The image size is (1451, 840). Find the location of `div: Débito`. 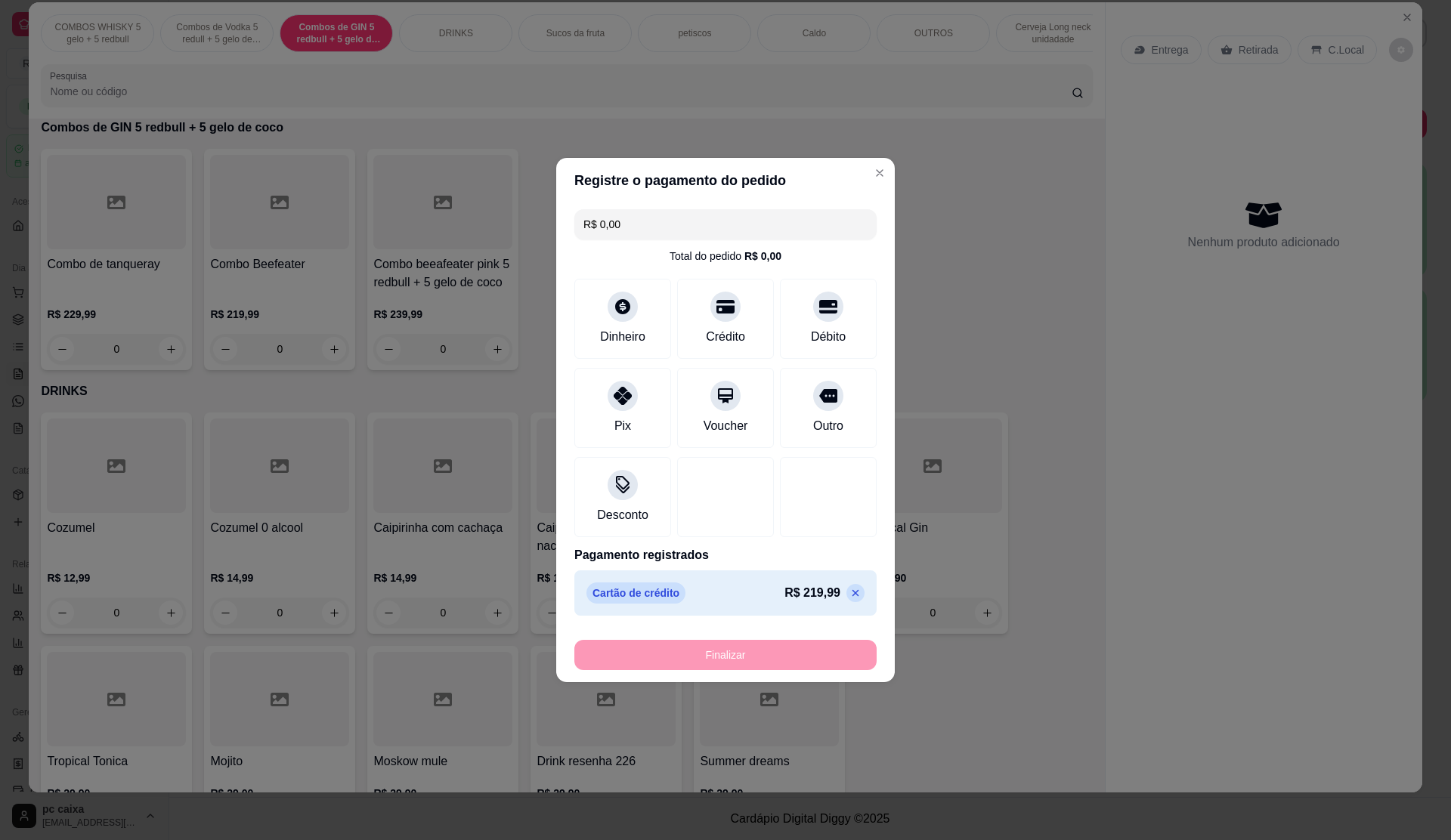

div: Débito is located at coordinates (828, 336).